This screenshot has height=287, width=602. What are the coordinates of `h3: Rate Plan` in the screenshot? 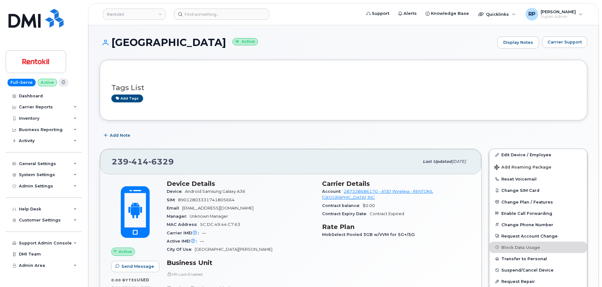 It's located at (396, 226).